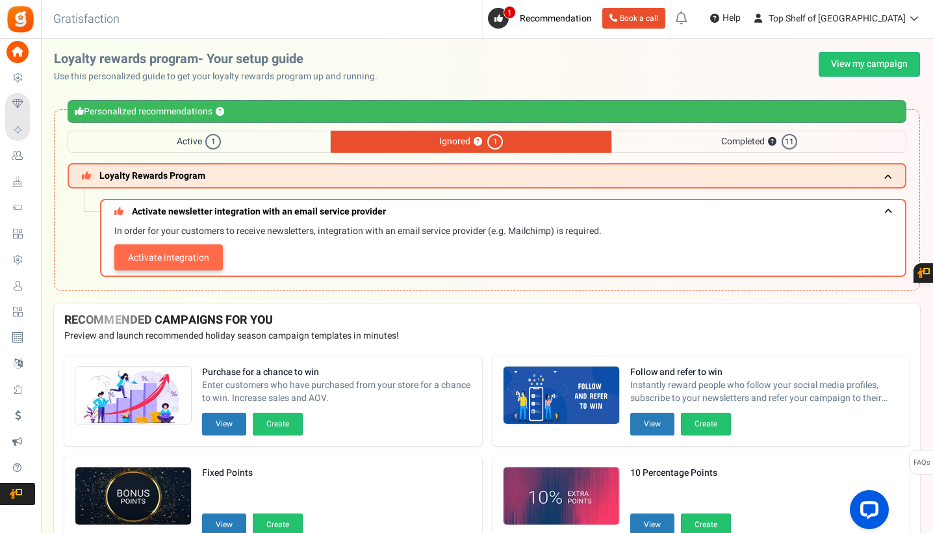  I want to click on span: Activate newsletter integration with an email service provider, so click(259, 211).